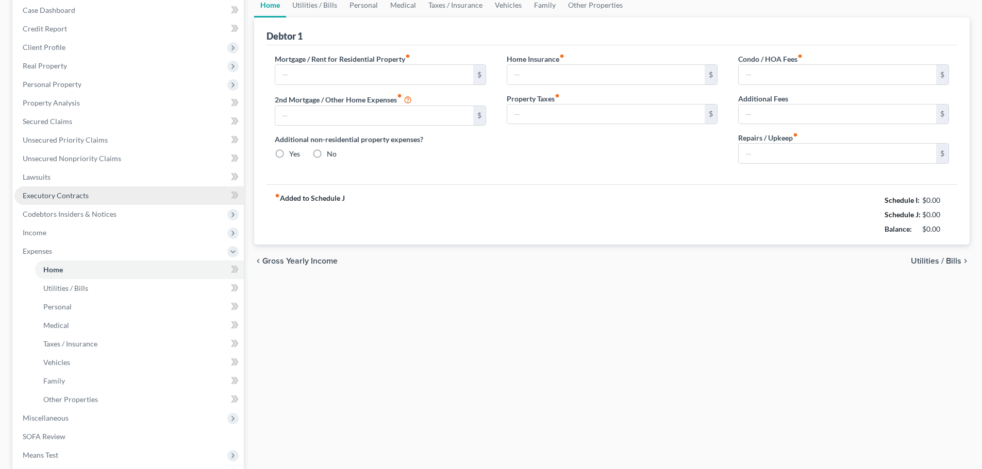 The height and width of the screenshot is (469, 982). Describe the element at coordinates (258, 261) in the screenshot. I see `i: chevron_left` at that location.